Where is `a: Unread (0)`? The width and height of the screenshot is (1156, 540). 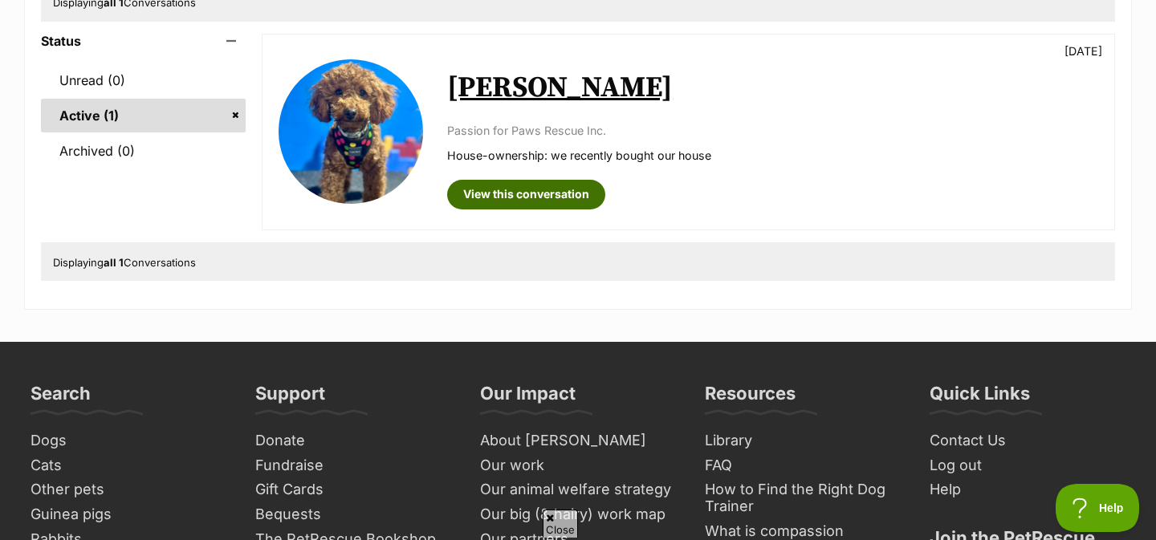
a: Unread (0) is located at coordinates (143, 80).